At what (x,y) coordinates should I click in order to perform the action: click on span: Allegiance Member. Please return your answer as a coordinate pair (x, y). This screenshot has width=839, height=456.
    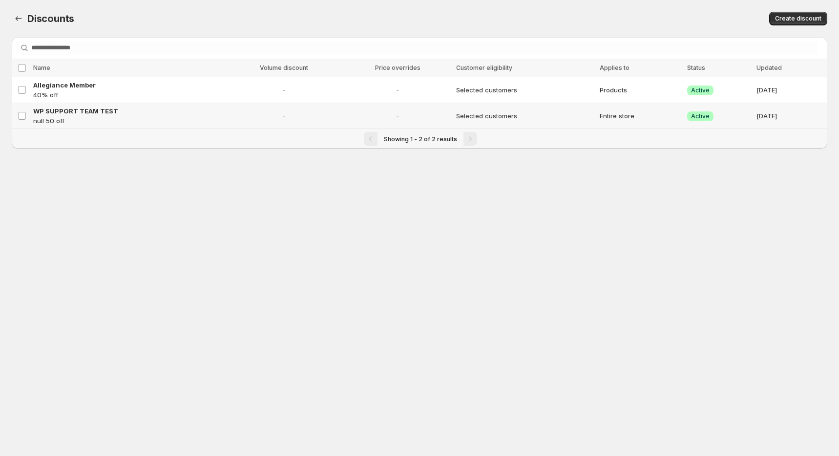
    Looking at the image, I should click on (64, 85).